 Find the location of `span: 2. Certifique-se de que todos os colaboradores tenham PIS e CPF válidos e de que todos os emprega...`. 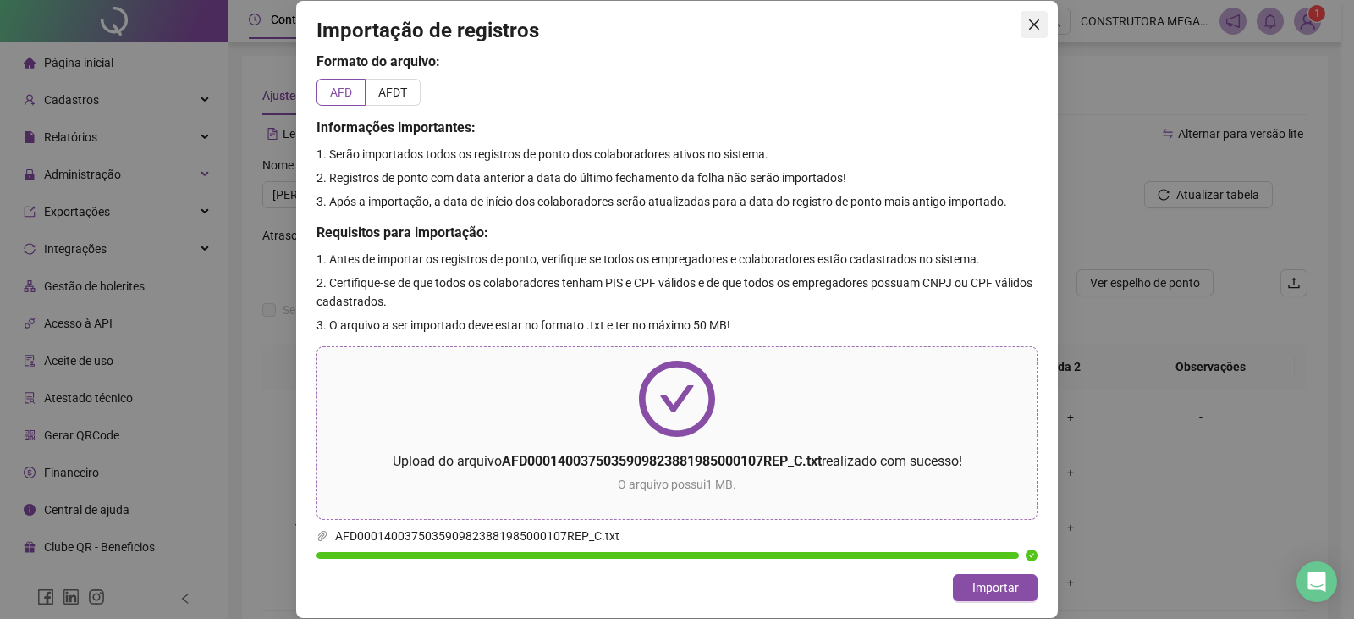

span: 2. Certifique-se de que todos os colaboradores tenham PIS e CPF válidos e de que todos os emprega... is located at coordinates (674, 292).